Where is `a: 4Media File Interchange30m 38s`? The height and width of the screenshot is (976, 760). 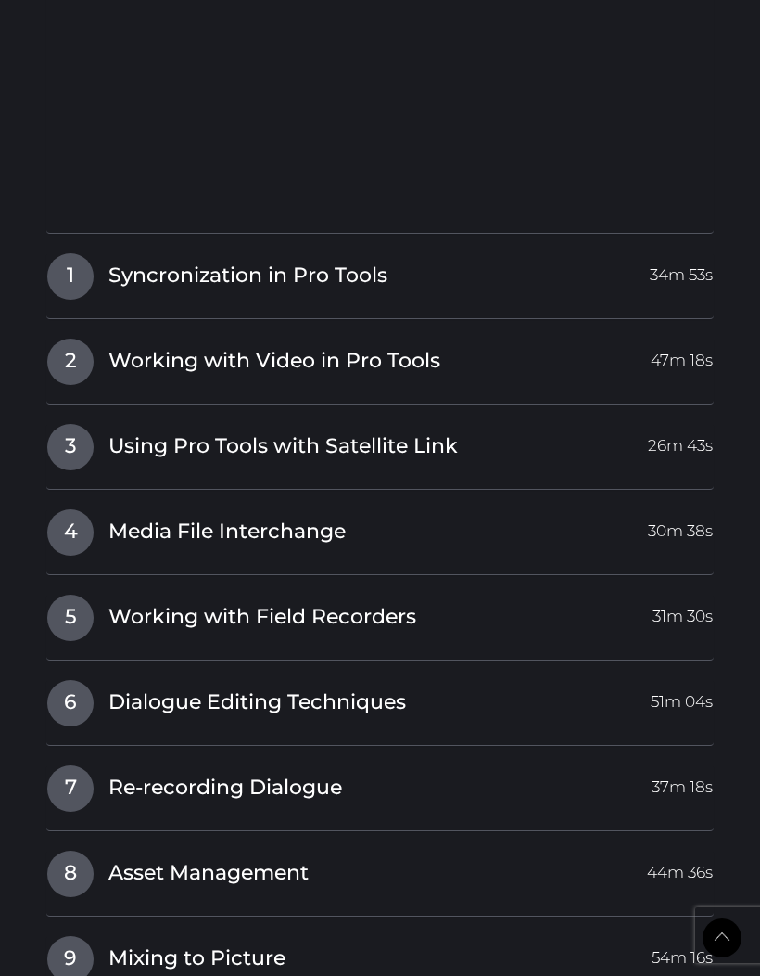
a: 4Media File Interchange30m 38s is located at coordinates (380, 528).